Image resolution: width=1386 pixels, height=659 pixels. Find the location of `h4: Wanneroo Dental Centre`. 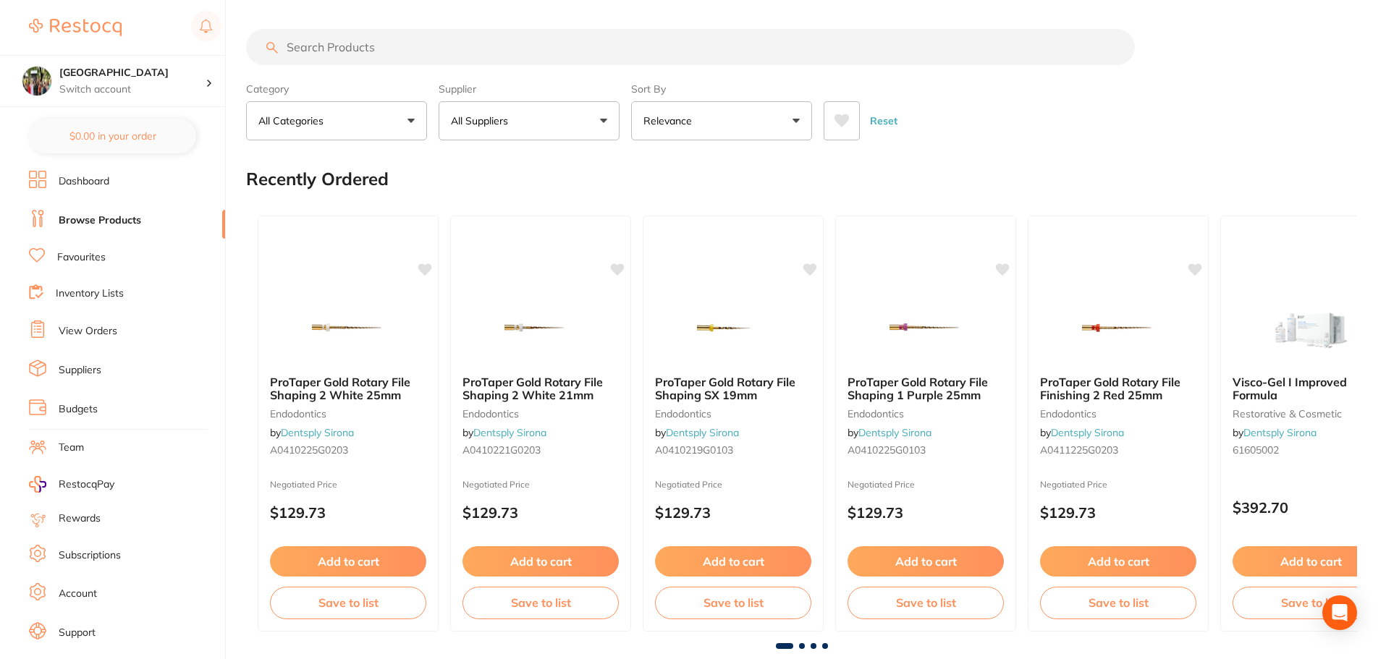

h4: Wanneroo Dental Centre is located at coordinates (132, 73).